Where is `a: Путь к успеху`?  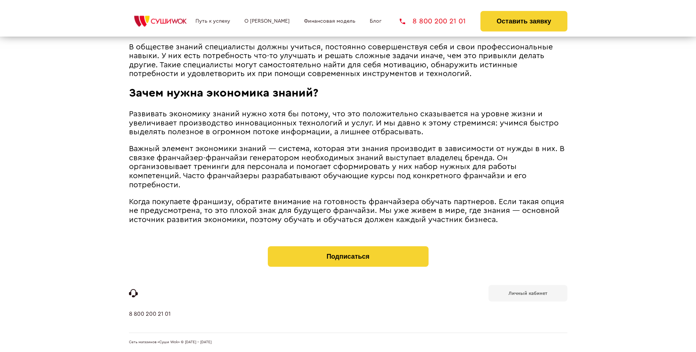
a: Путь к успеху is located at coordinates (213, 21).